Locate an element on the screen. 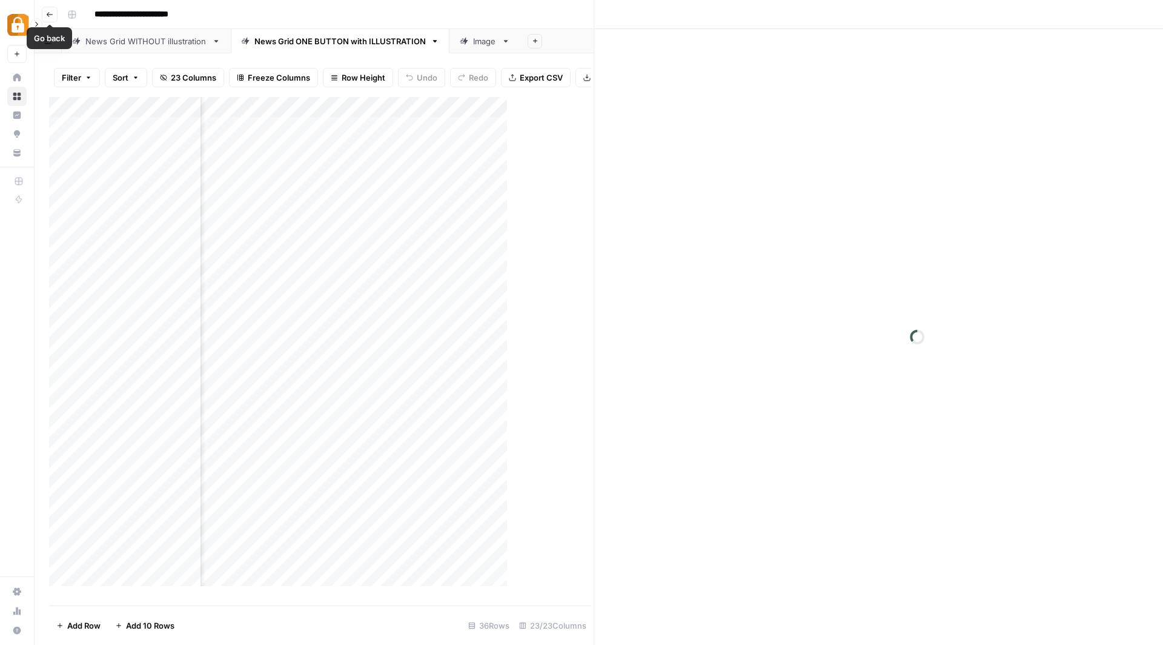 This screenshot has height=645, width=1163. span: Add Row is located at coordinates (84, 625).